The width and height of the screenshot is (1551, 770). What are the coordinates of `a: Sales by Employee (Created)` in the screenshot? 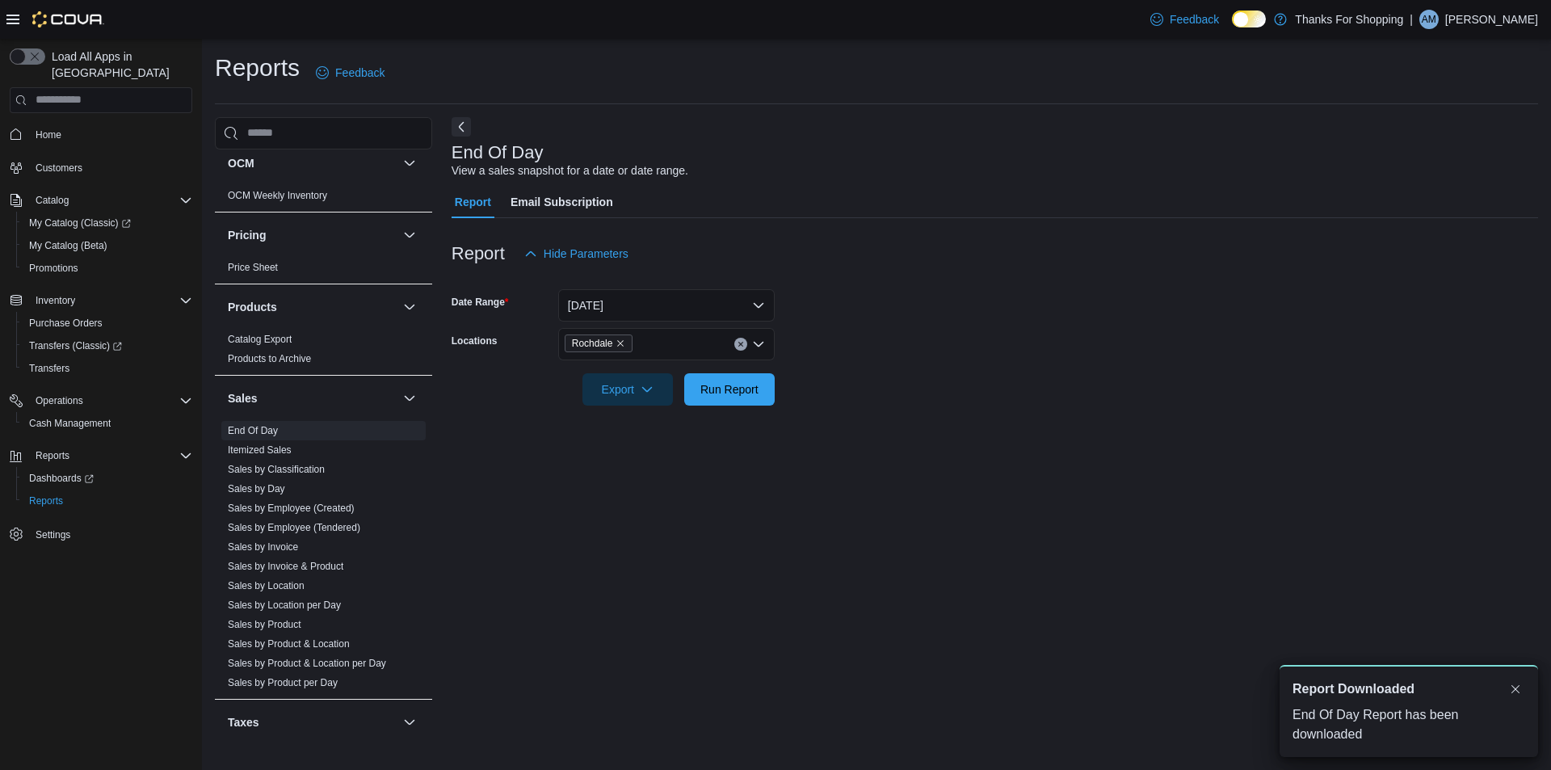 It's located at (291, 508).